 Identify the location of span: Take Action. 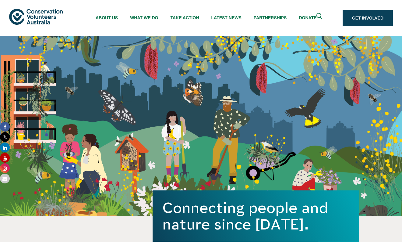
(185, 18).